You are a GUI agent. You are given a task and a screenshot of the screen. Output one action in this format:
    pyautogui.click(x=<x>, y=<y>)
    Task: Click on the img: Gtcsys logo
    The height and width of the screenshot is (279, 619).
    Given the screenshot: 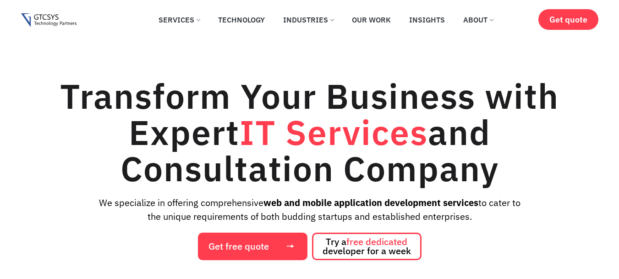 What is the action you would take?
    pyautogui.click(x=49, y=20)
    